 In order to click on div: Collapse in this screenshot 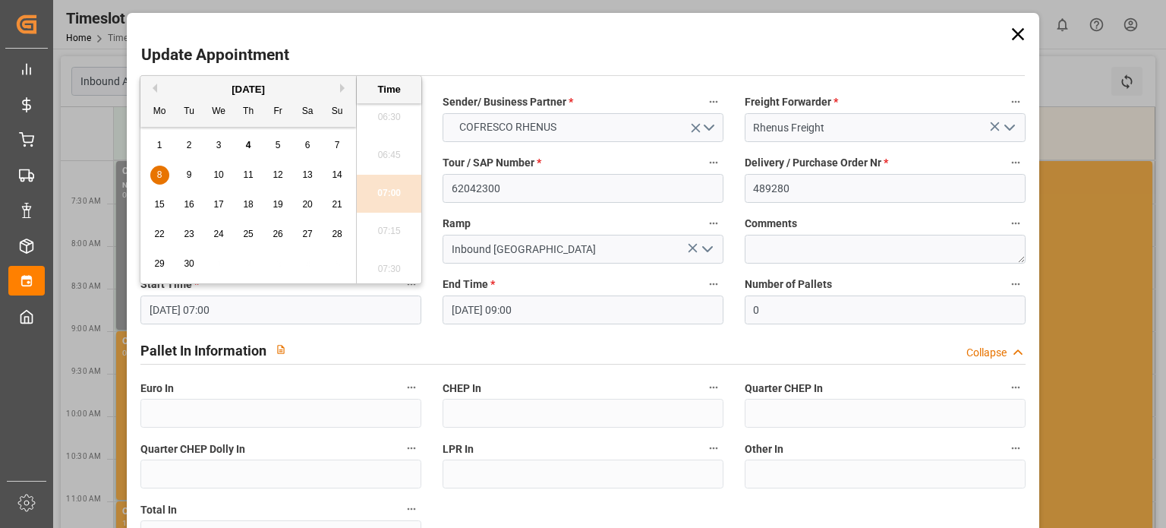, I will do `click(986, 352)`.